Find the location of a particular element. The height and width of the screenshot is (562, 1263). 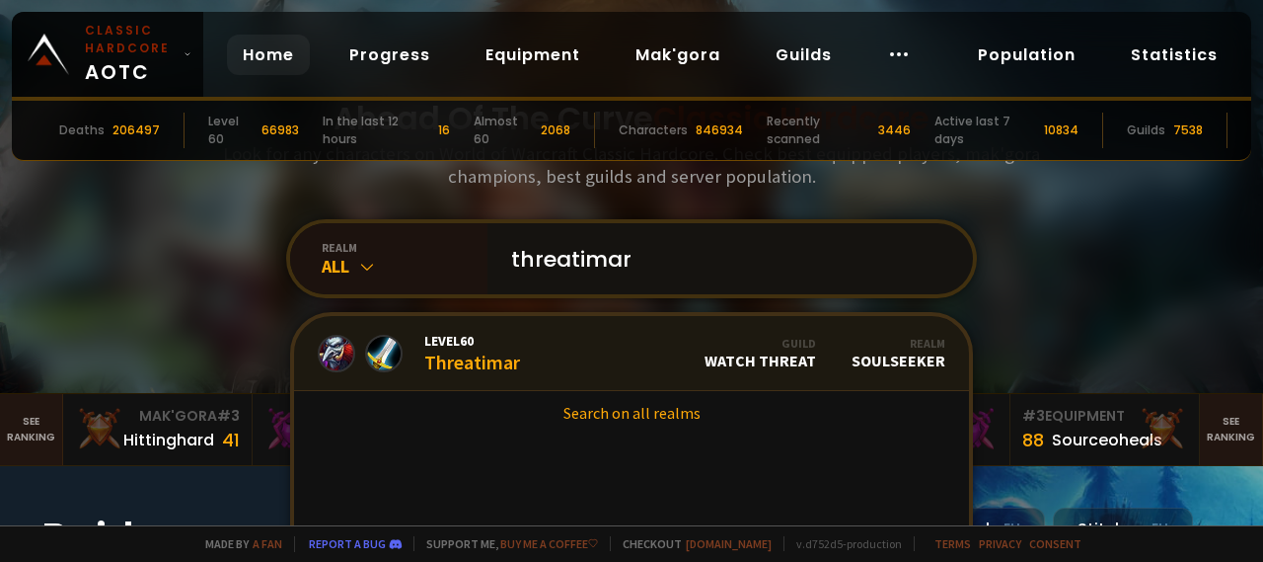

div: 88 is located at coordinates (1033, 439).